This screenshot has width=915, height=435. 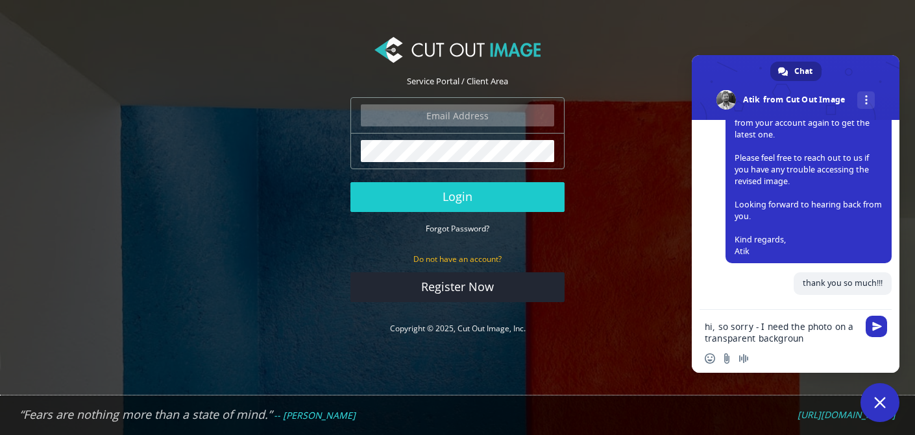 What do you see at coordinates (457, 259) in the screenshot?
I see `small: Do not have an account?` at bounding box center [457, 259].